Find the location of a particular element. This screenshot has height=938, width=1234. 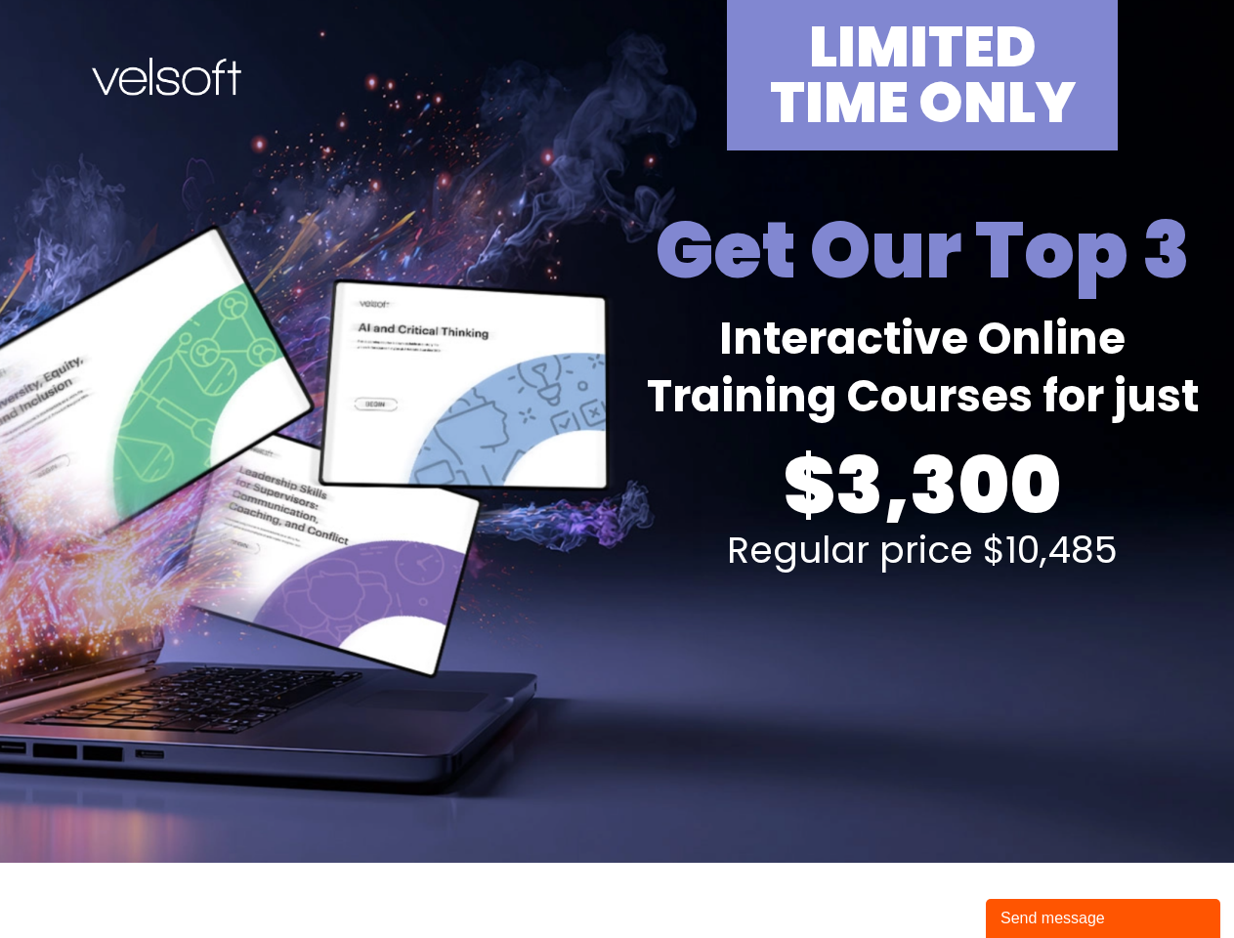

div: Send message is located at coordinates (117, 23).